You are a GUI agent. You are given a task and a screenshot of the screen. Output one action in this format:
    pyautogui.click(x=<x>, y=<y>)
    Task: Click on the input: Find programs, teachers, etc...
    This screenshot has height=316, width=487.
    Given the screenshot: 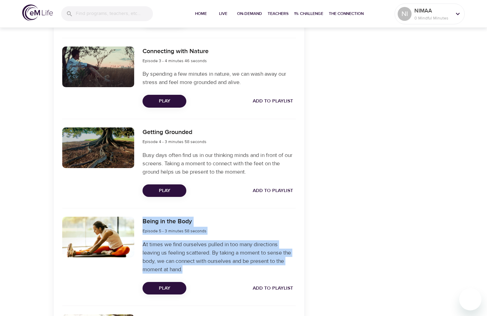 What is the action you would take?
    pyautogui.click(x=114, y=14)
    